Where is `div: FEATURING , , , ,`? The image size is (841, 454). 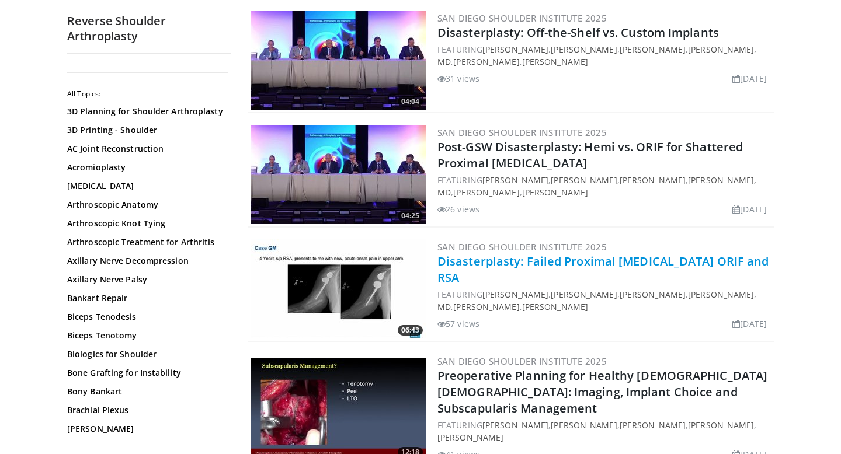 div: FEATURING , , , , is located at coordinates (604, 432).